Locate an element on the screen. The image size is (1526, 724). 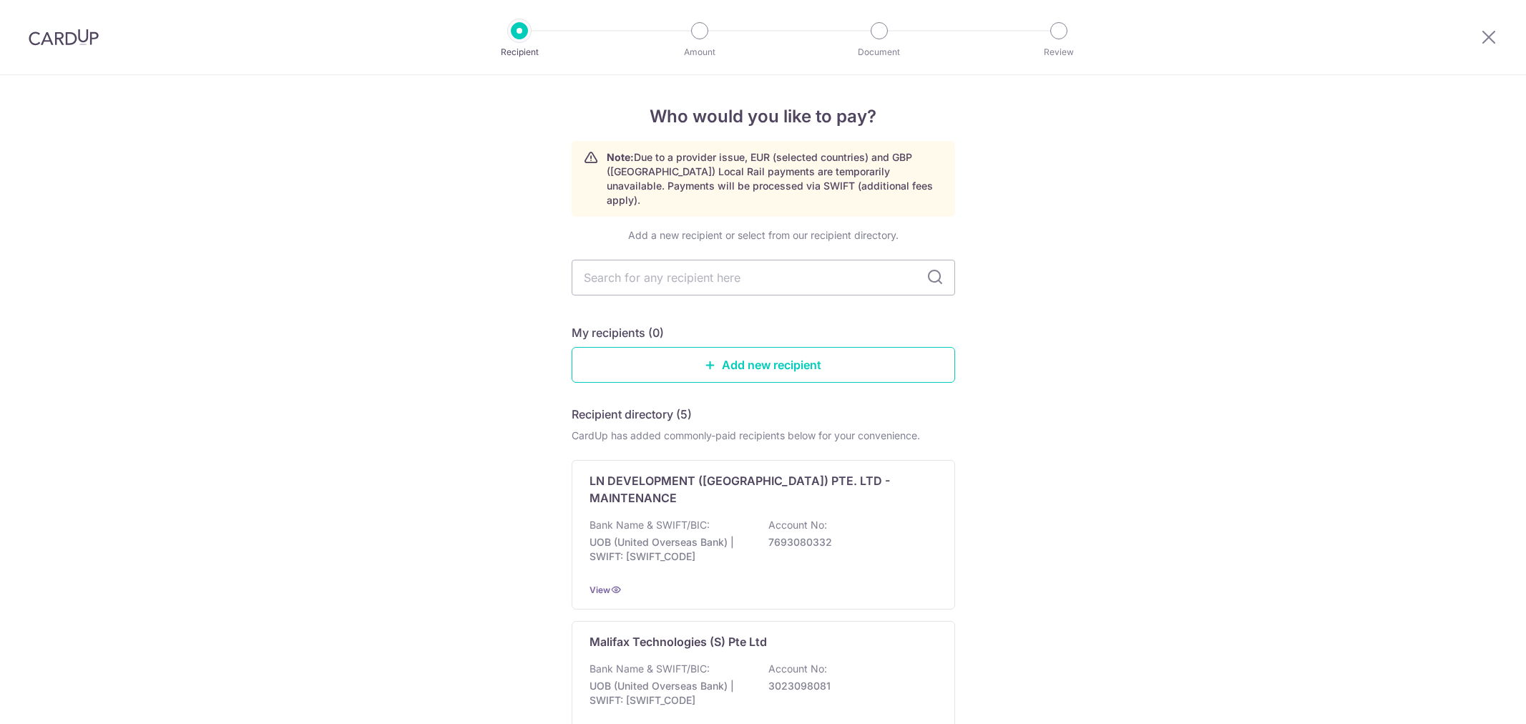
img: CardUp is located at coordinates (64, 37).